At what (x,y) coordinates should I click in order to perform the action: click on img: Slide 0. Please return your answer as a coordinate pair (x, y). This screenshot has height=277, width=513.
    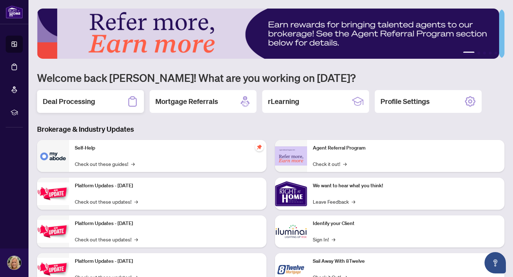
    Looking at the image, I should click on (268, 34).